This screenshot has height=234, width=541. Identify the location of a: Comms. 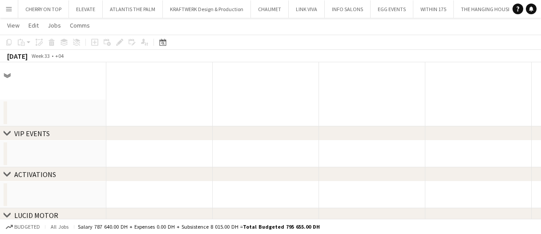
(80, 25).